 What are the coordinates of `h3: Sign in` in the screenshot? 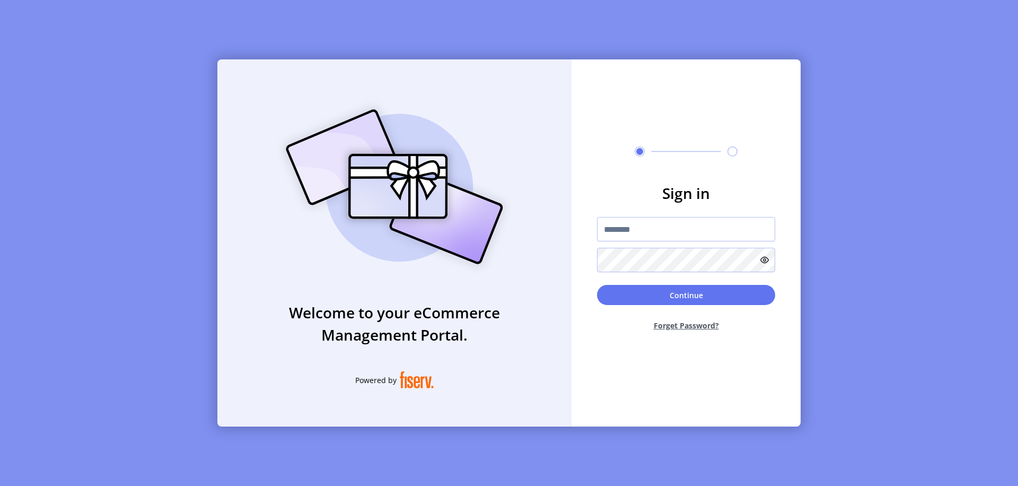 It's located at (686, 193).